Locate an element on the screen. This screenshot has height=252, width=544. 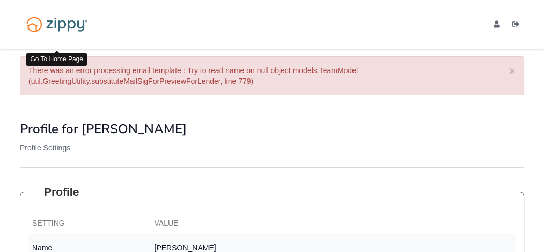
div: Go To Home Page is located at coordinates (56, 59).